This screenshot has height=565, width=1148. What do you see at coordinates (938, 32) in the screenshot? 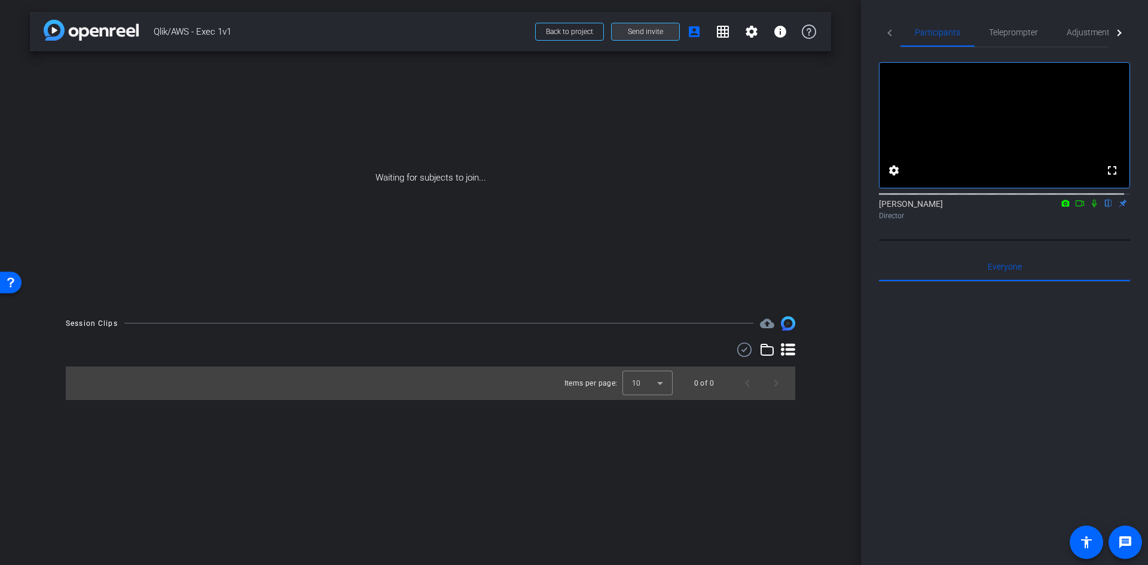
I see `span: Participants` at bounding box center [938, 32].